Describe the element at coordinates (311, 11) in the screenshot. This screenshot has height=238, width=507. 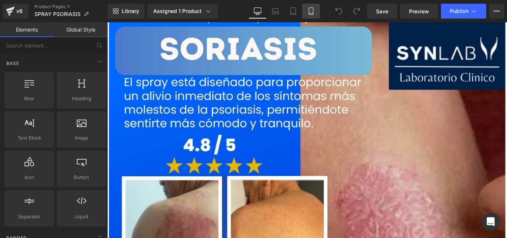
I see `a: Mobile` at that location.